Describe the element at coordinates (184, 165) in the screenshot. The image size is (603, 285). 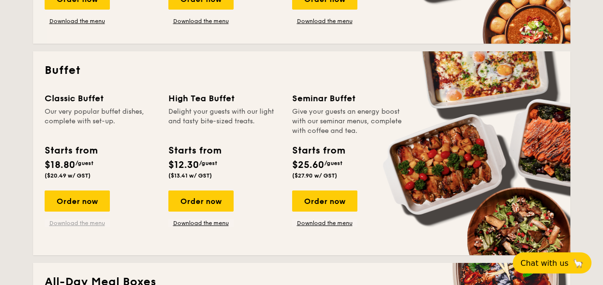
I see `span: $12.30` at that location.